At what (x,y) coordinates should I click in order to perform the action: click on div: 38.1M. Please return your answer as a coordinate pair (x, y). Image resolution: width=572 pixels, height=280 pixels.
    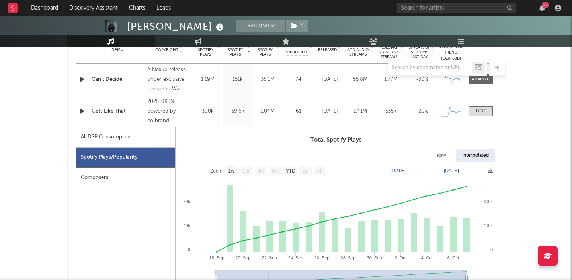
    Looking at the image, I should click on (268, 80).